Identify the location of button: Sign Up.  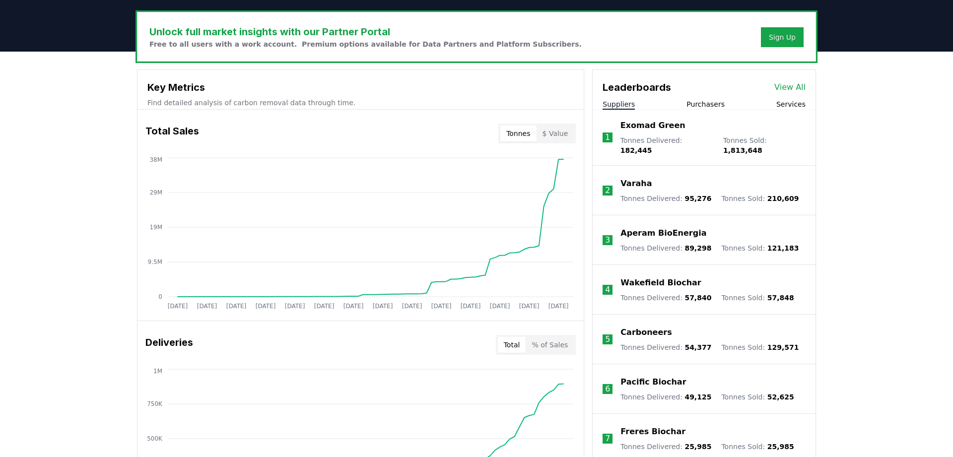
(782, 37).